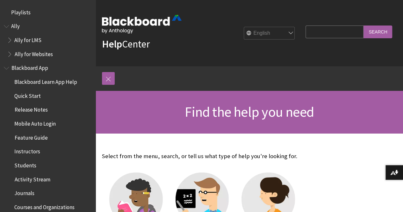  I want to click on p: Select from the menu, search, or tell us what type of help you're looking for., so click(202, 156).